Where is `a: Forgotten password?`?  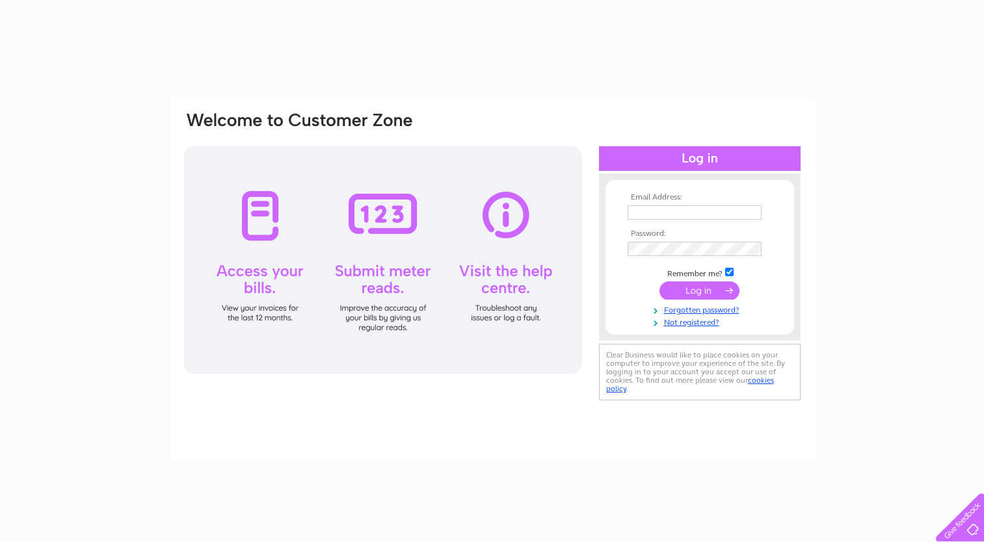
a: Forgotten password? is located at coordinates (701, 309).